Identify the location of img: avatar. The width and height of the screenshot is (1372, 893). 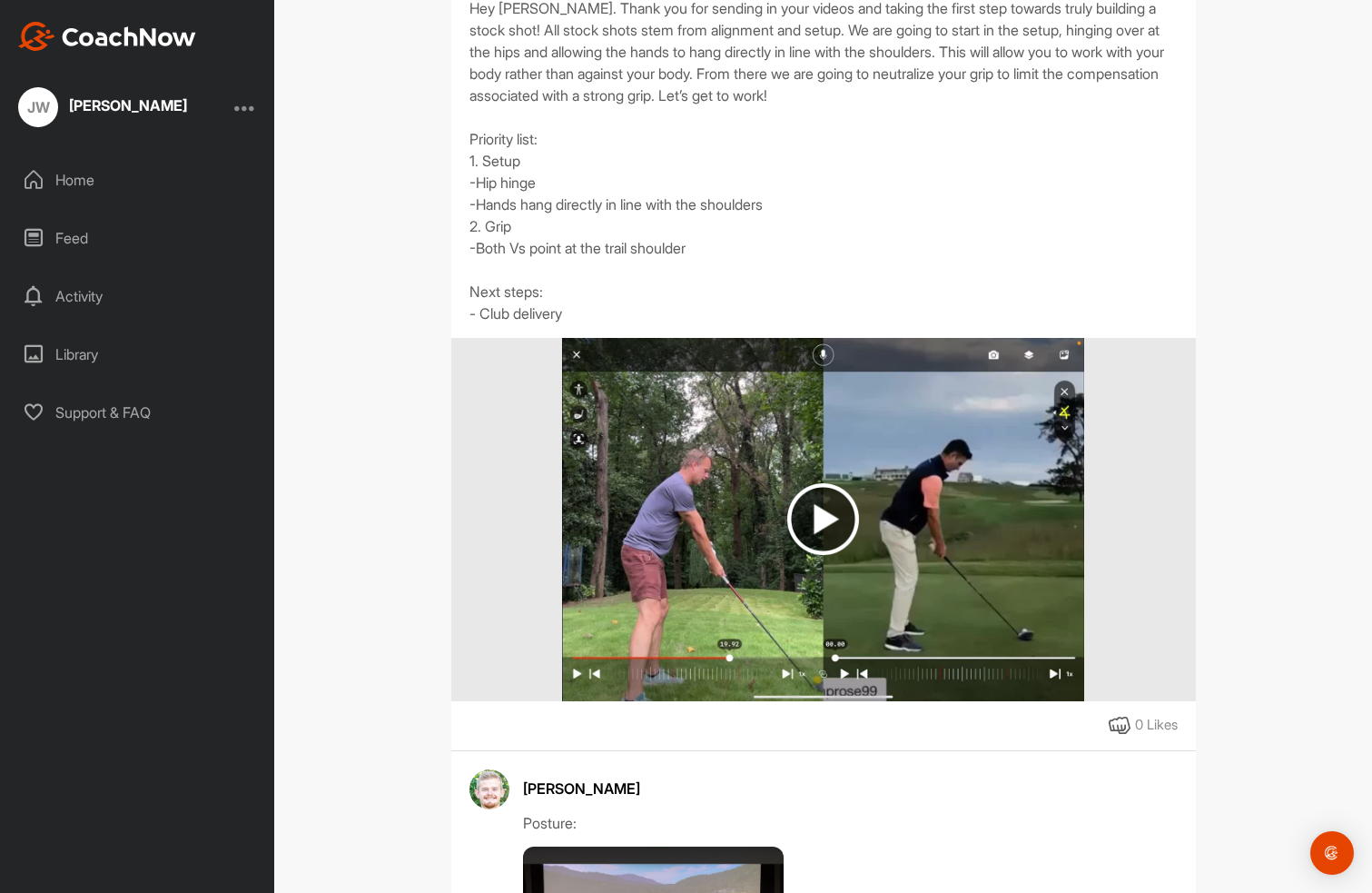
(489, 790).